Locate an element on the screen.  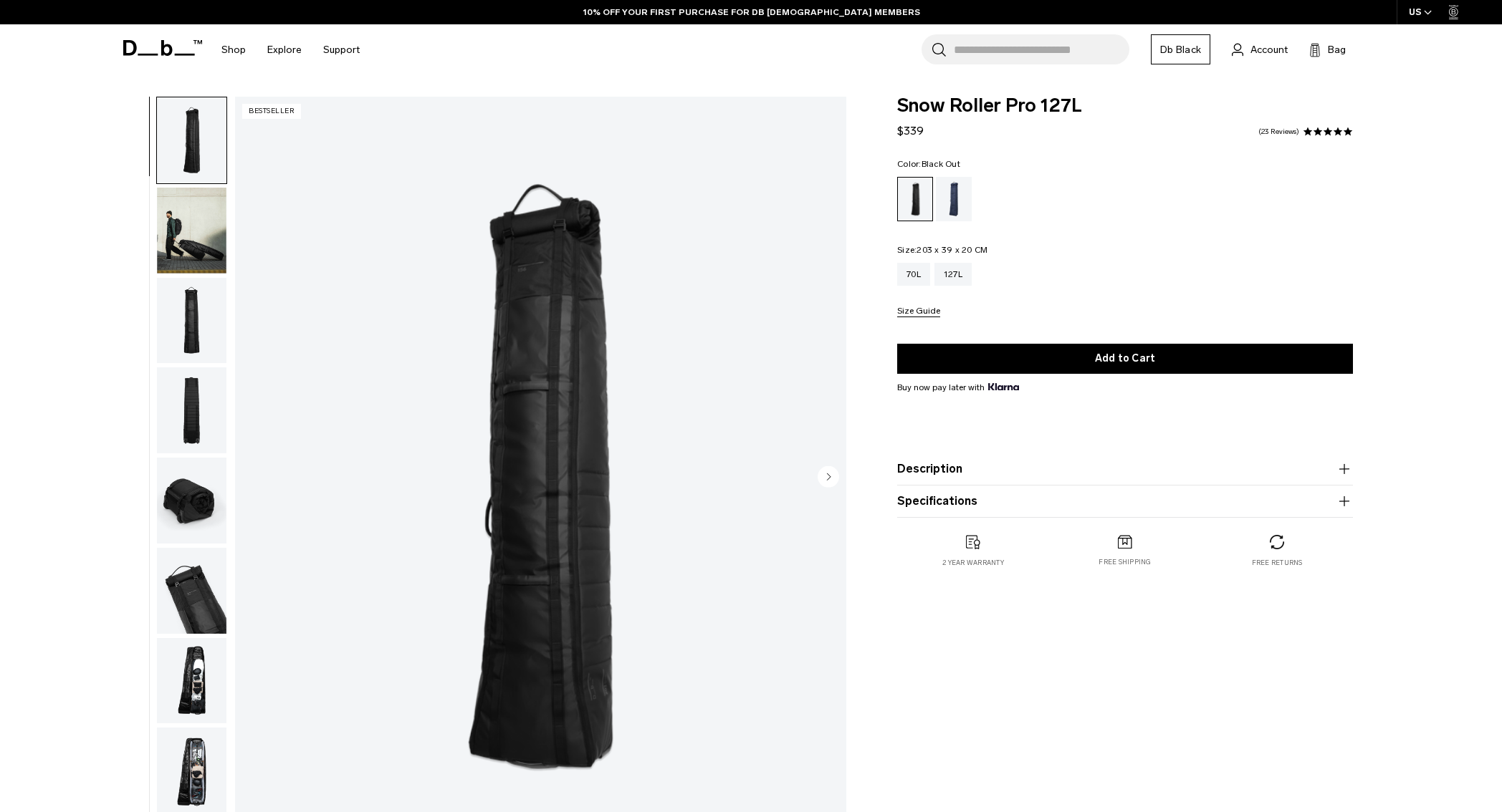
button: Next slide is located at coordinates (828, 478).